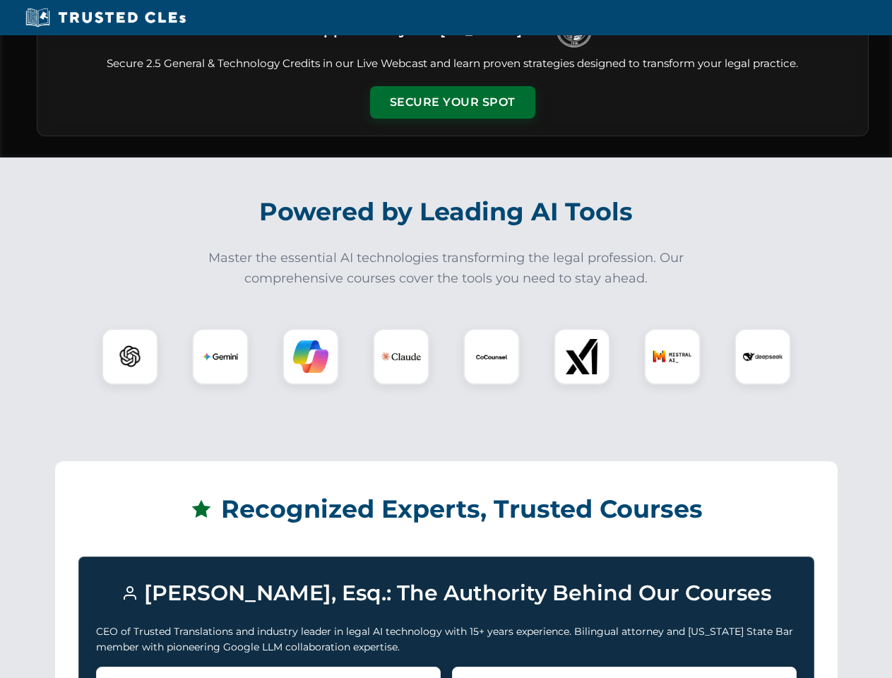 The image size is (892, 678). I want to click on img: Mistral AI Logo, so click(672, 357).